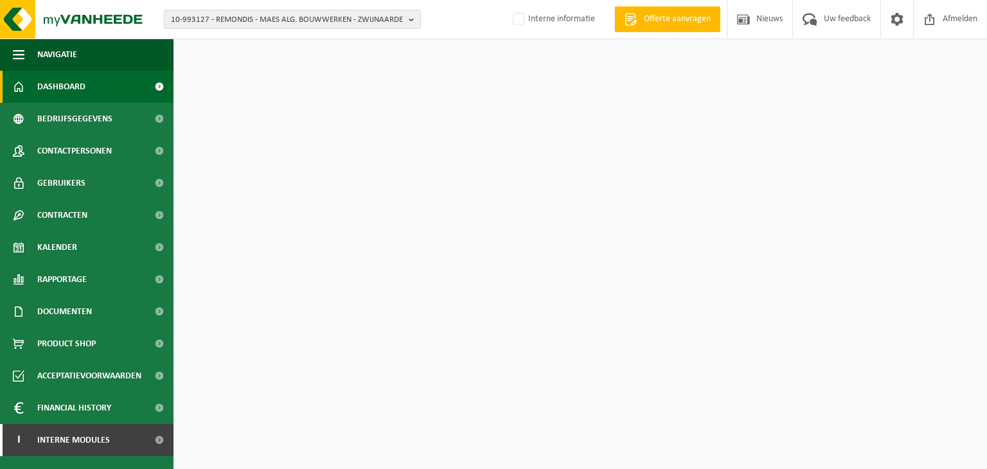  Describe the element at coordinates (74, 408) in the screenshot. I see `span: Financial History` at that location.